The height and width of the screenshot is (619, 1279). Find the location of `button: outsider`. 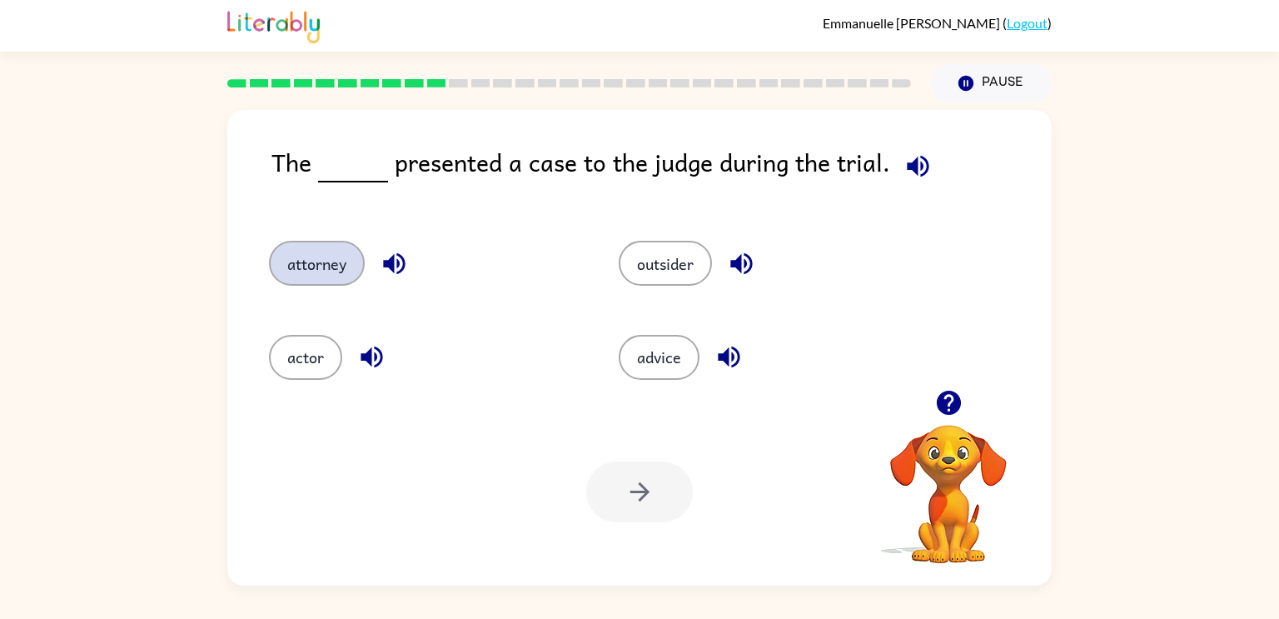

button: outsider is located at coordinates (666, 263).